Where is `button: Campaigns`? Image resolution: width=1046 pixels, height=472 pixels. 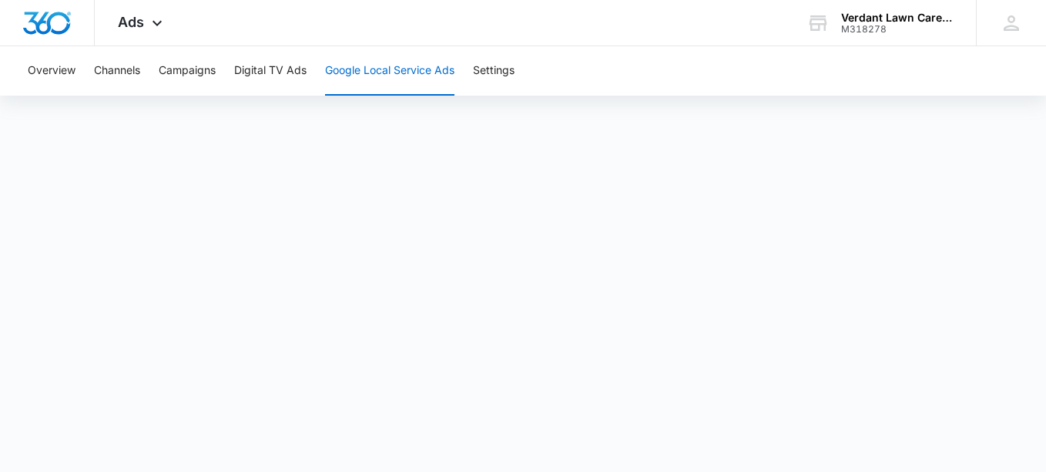 button: Campaigns is located at coordinates (187, 71).